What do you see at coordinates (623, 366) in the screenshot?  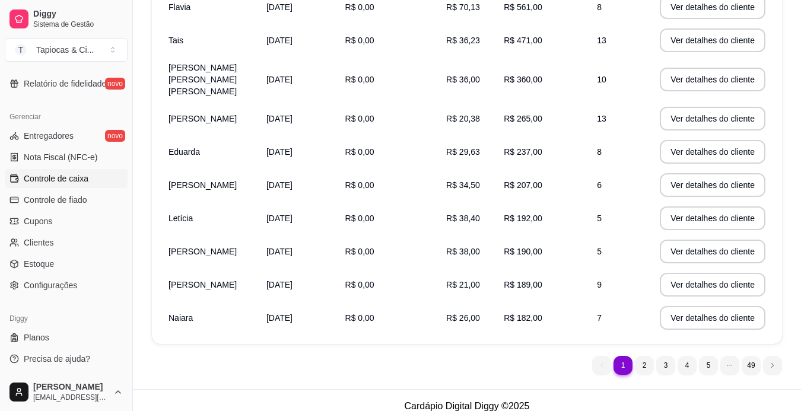 I see `li: pagination item 1 active` at bounding box center [623, 366].